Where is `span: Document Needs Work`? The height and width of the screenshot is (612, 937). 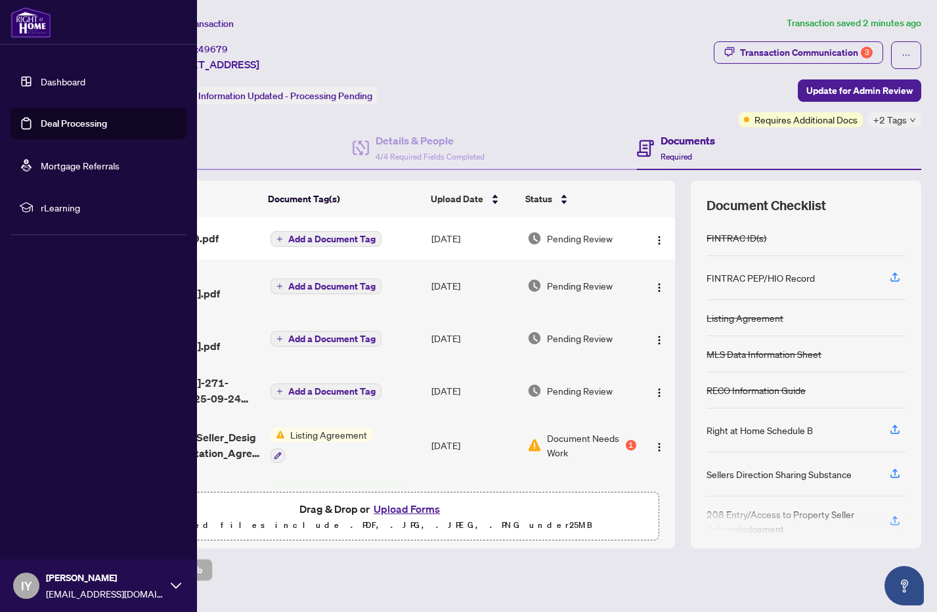 span: Document Needs Work is located at coordinates (585, 445).